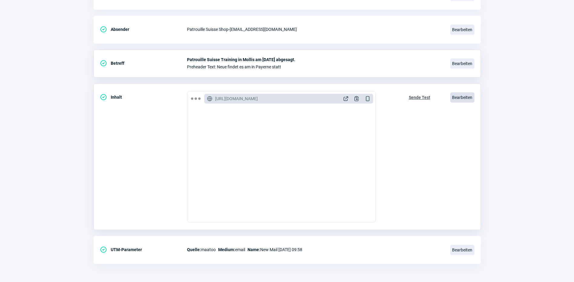 The height and width of the screenshot is (282, 574). What do you see at coordinates (143, 250) in the screenshot?
I see `div: UTM-Parameter` at bounding box center [143, 250].